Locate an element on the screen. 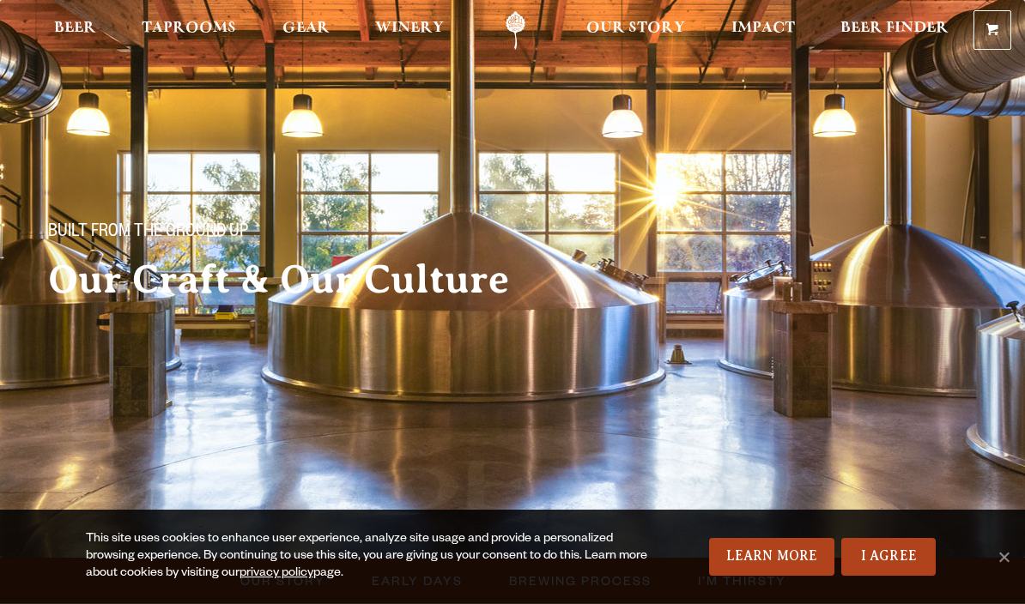 The height and width of the screenshot is (604, 1025). span: Impact is located at coordinates (763, 28).